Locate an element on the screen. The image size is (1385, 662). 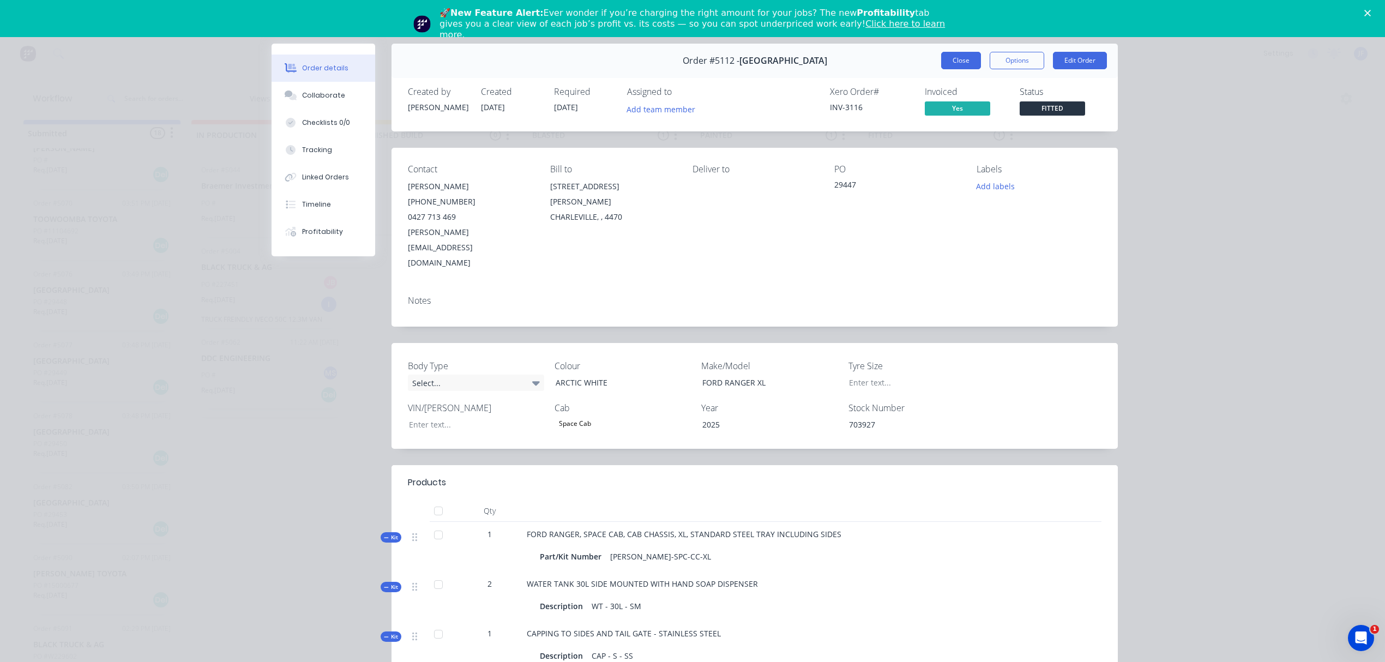
div: Status is located at coordinates (1061, 92).